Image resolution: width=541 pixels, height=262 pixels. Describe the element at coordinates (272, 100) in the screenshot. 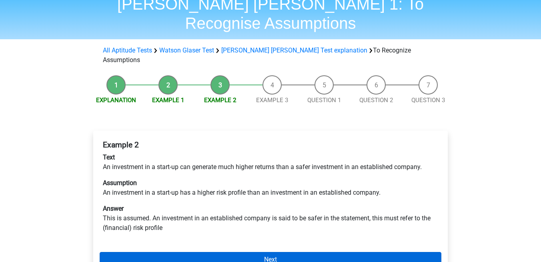

I see `a: Example 3` at that location.